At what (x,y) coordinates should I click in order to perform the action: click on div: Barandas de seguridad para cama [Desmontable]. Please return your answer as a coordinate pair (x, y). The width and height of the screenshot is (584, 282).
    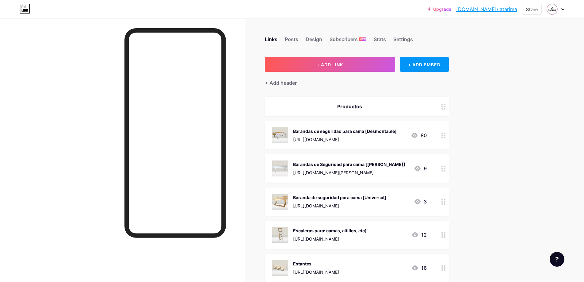
    Looking at the image, I should click on (345, 131).